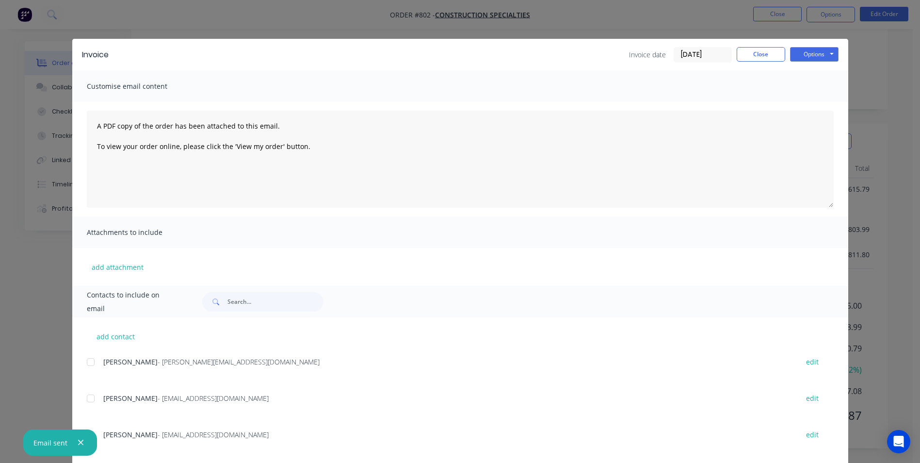 The width and height of the screenshot is (920, 463). Describe the element at coordinates (899, 441) in the screenshot. I see `div: Open Intercom Messenger` at that location.